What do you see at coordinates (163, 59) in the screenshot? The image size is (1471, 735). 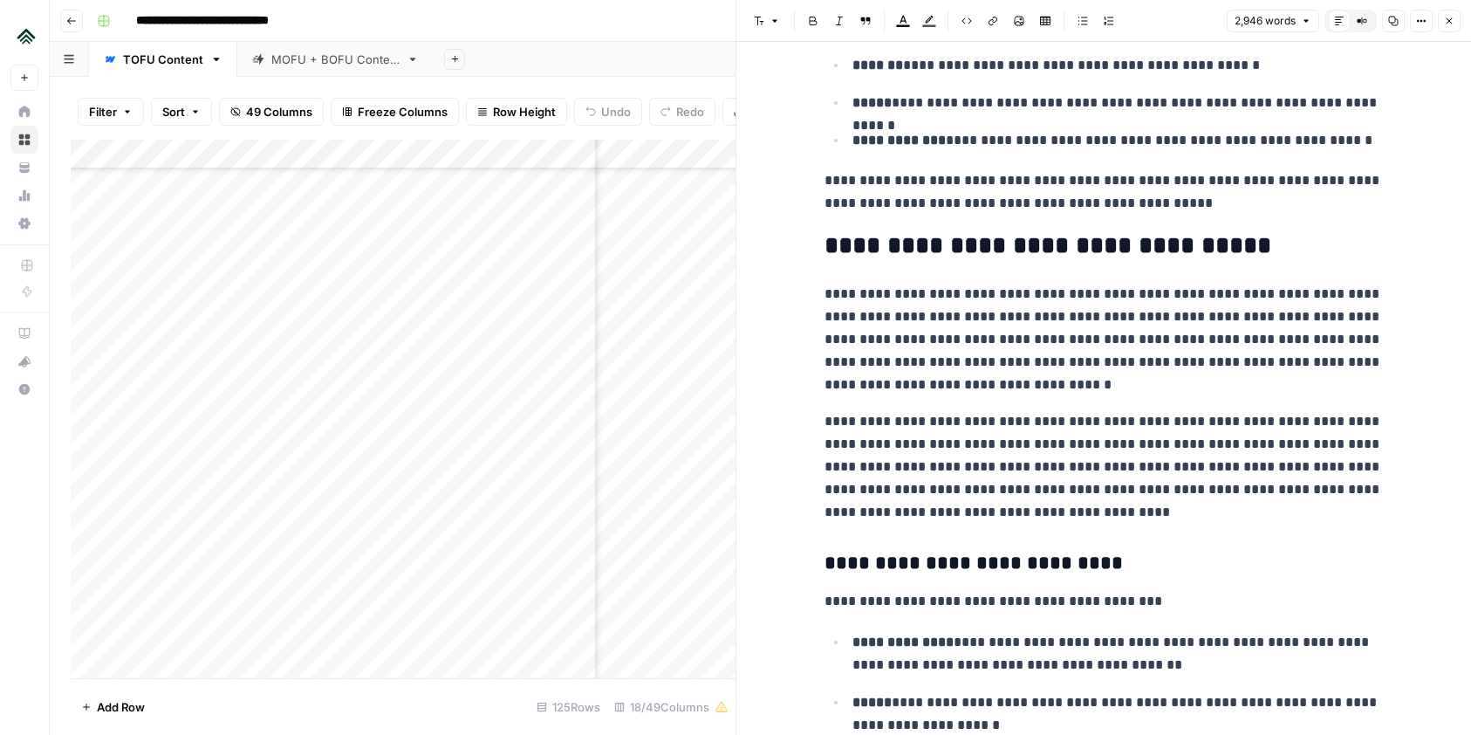 I see `div: TOFU Content` at bounding box center [163, 59].